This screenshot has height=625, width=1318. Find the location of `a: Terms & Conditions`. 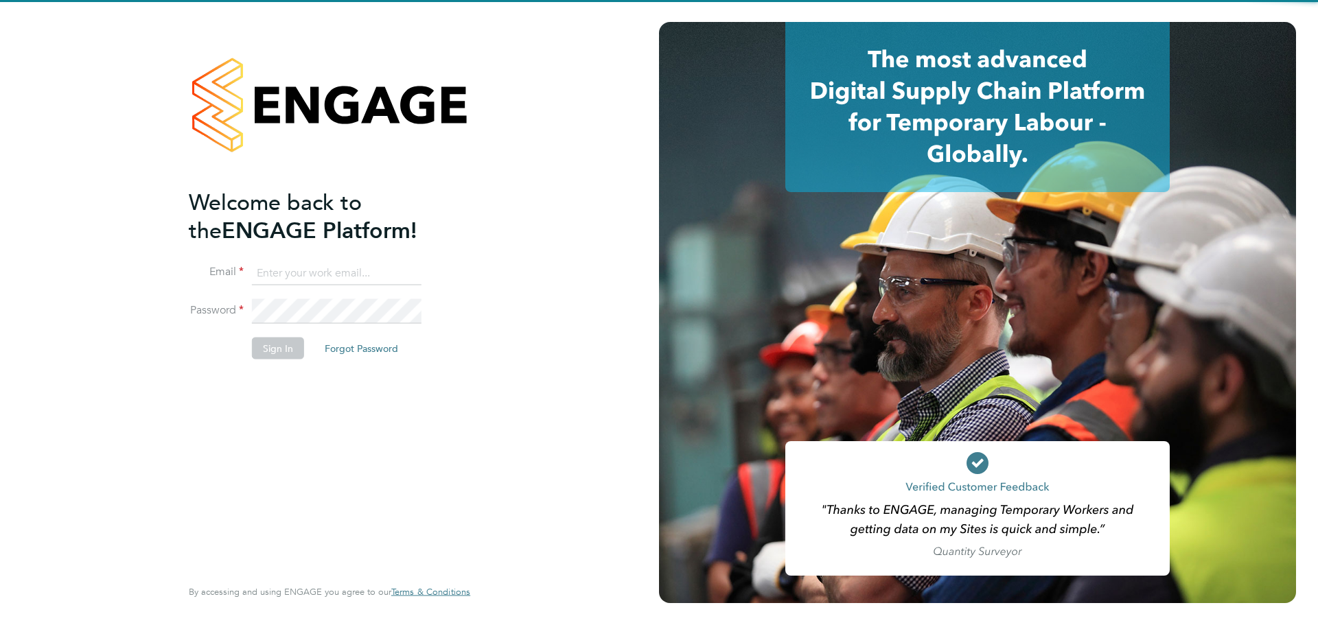

a: Terms & Conditions is located at coordinates (430, 592).